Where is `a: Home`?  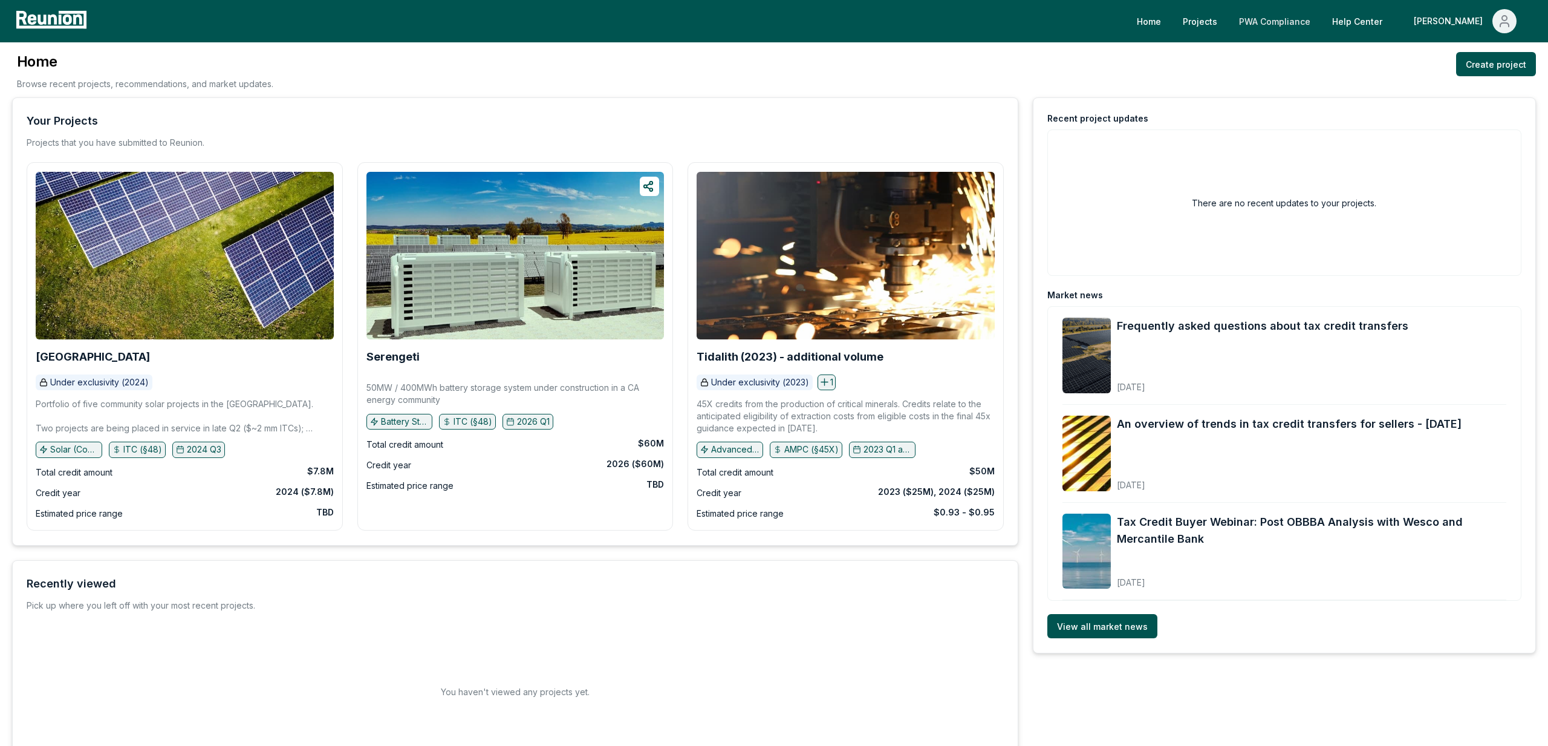 a: Home is located at coordinates (1149, 21).